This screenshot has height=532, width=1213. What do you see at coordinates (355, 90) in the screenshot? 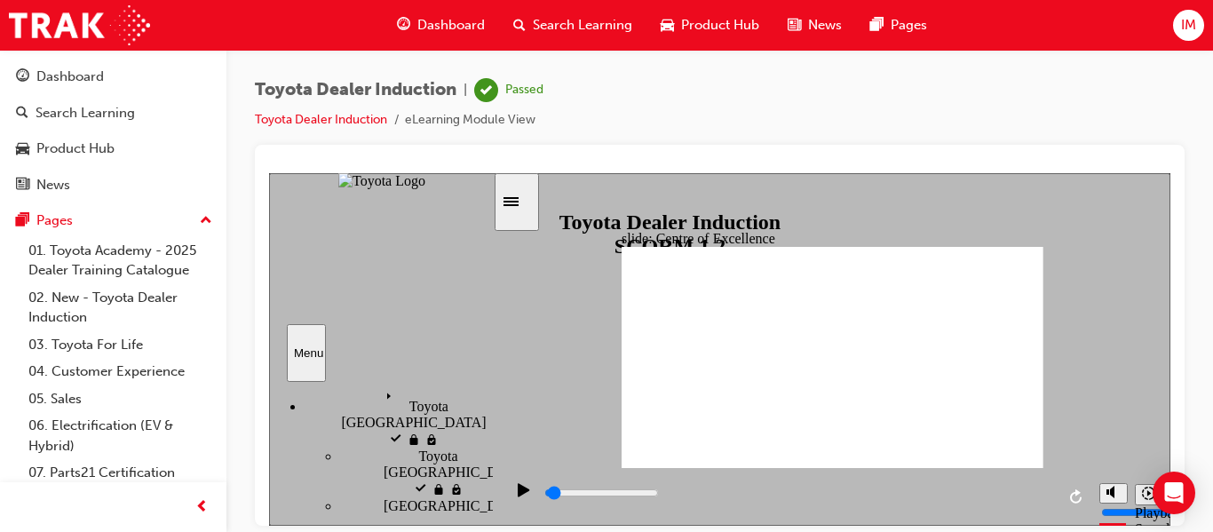
I see `span: Toyota Dealer Induction` at bounding box center [355, 90].